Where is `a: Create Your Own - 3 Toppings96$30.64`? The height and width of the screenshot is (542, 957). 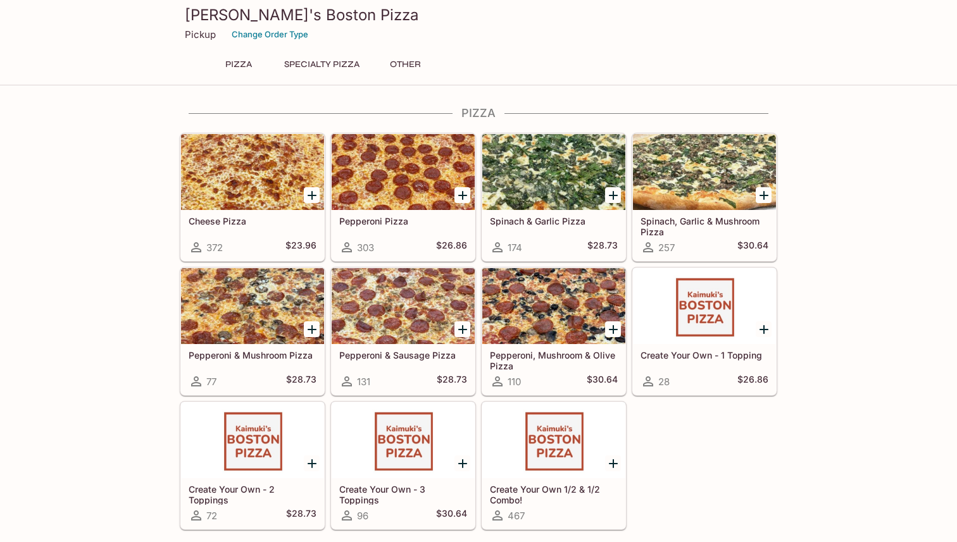
a: Create Your Own - 3 Toppings96$30.64 is located at coordinates (403, 466).